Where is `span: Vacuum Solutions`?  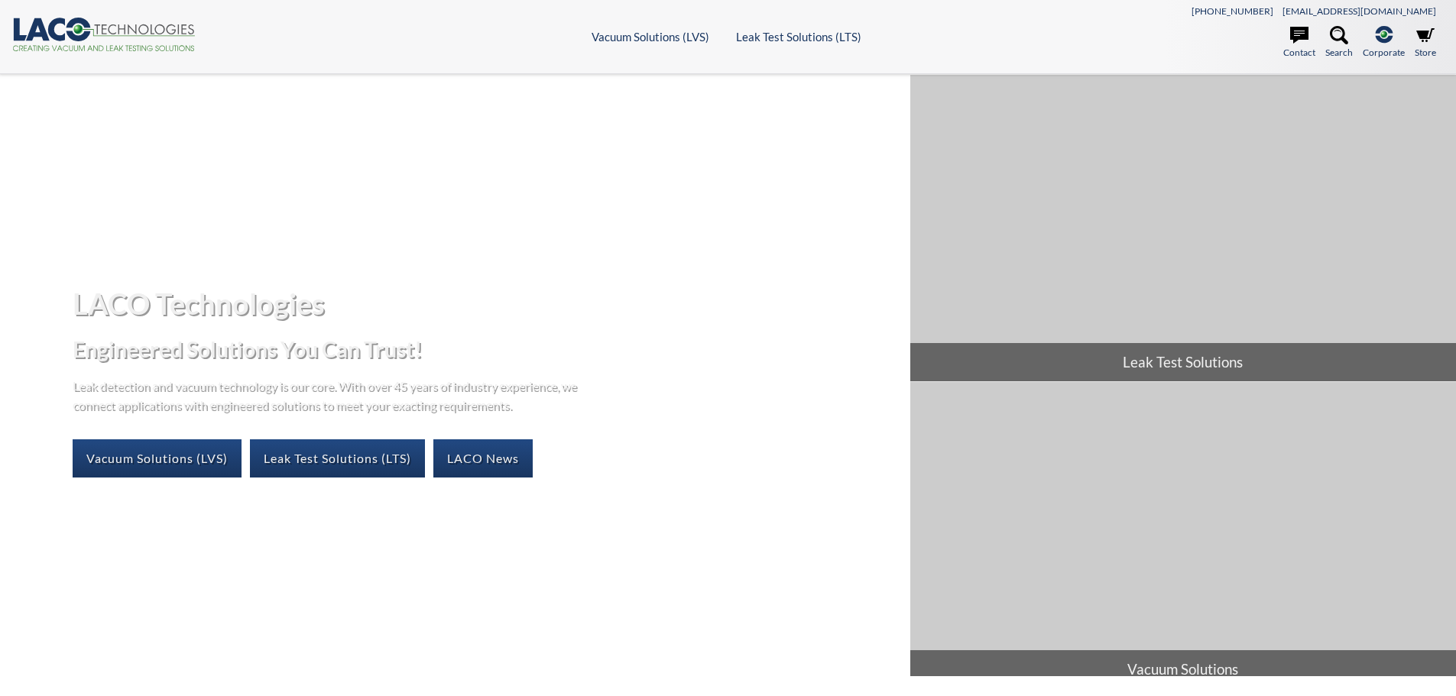 span: Vacuum Solutions is located at coordinates (1183, 670).